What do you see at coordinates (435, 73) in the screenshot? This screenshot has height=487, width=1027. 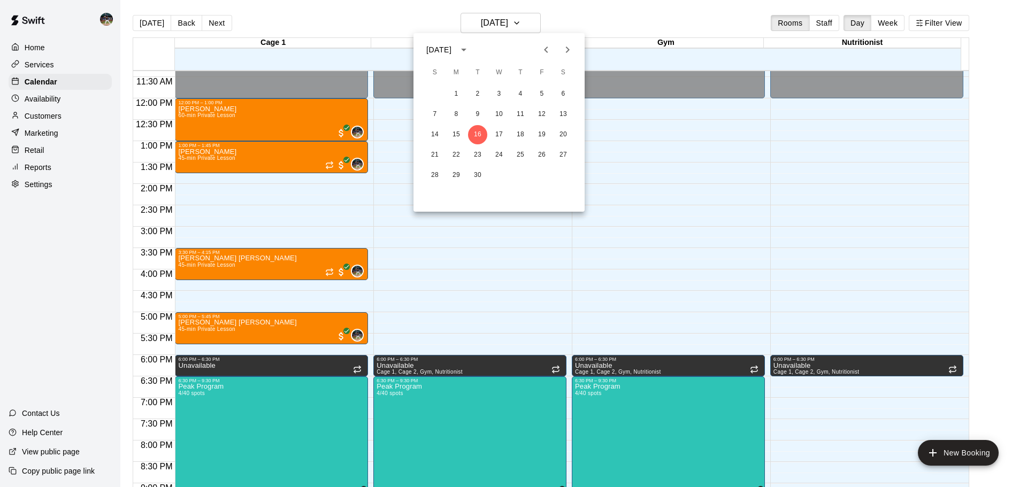 I see `span: Sunday` at bounding box center [435, 73].